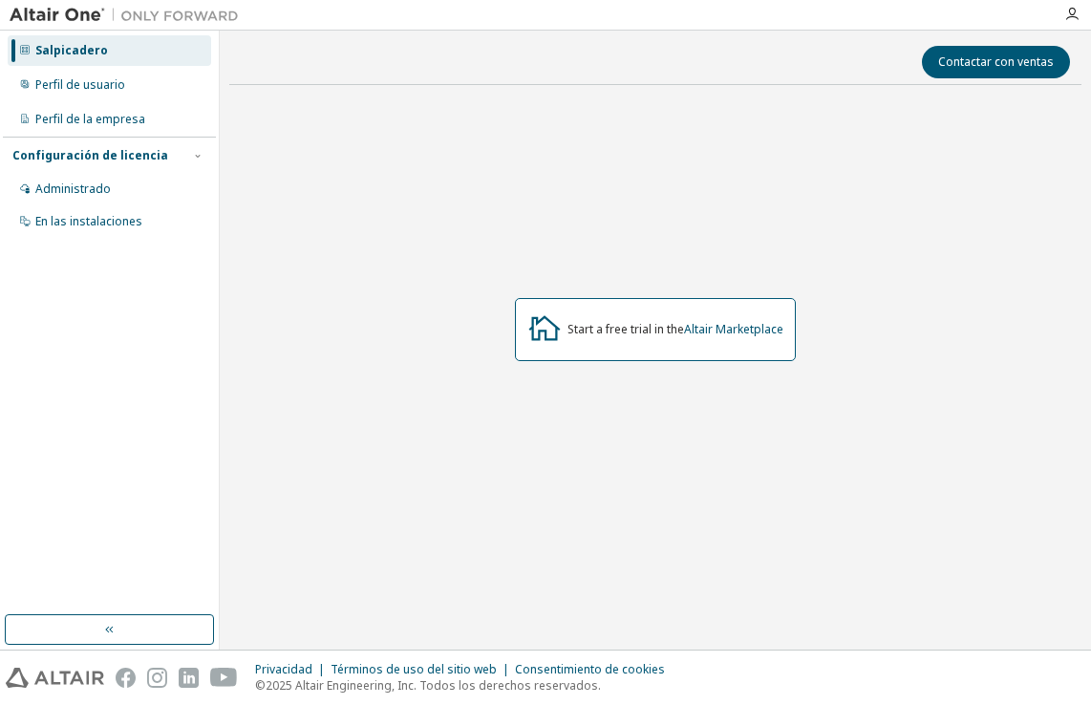  I want to click on div: Start a free trial in the, so click(676, 330).